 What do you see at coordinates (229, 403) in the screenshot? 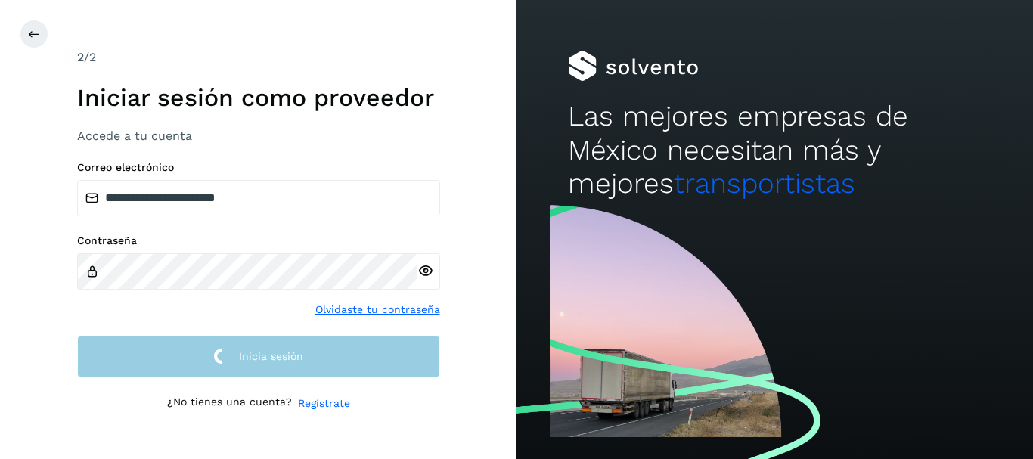
I see `p: ¿No tienes una cuenta?` at bounding box center [229, 403].